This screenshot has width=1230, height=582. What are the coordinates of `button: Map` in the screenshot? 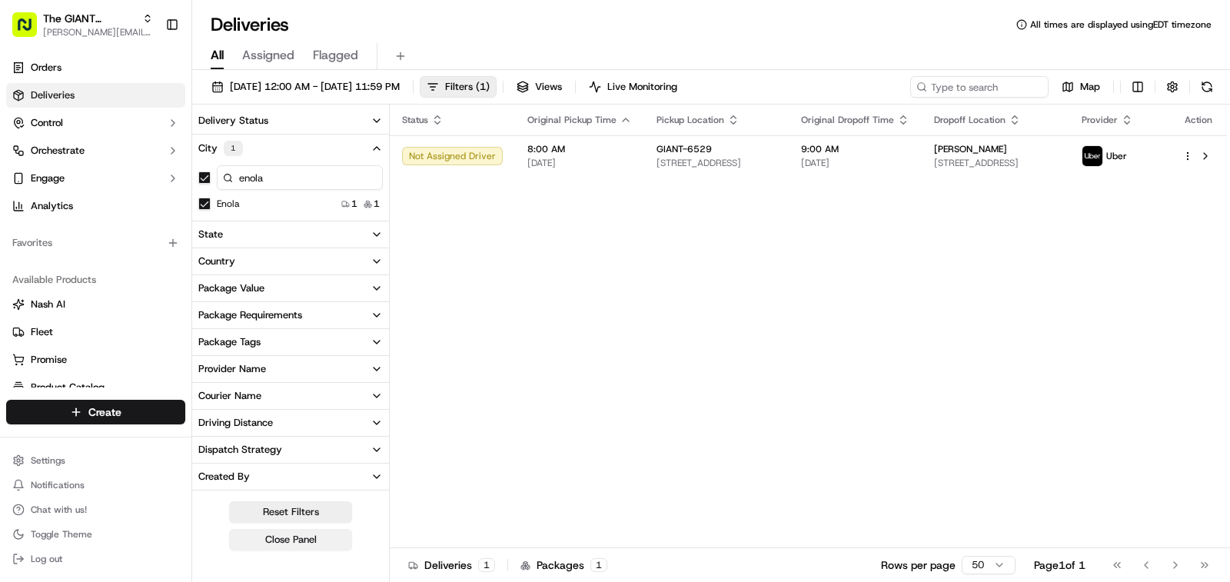 It's located at (1081, 87).